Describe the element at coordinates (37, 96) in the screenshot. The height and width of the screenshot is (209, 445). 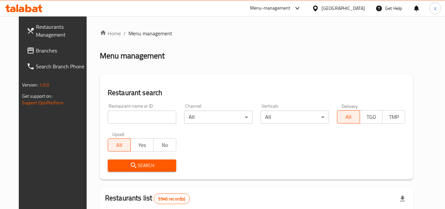
I see `span: Get support on:` at that location.